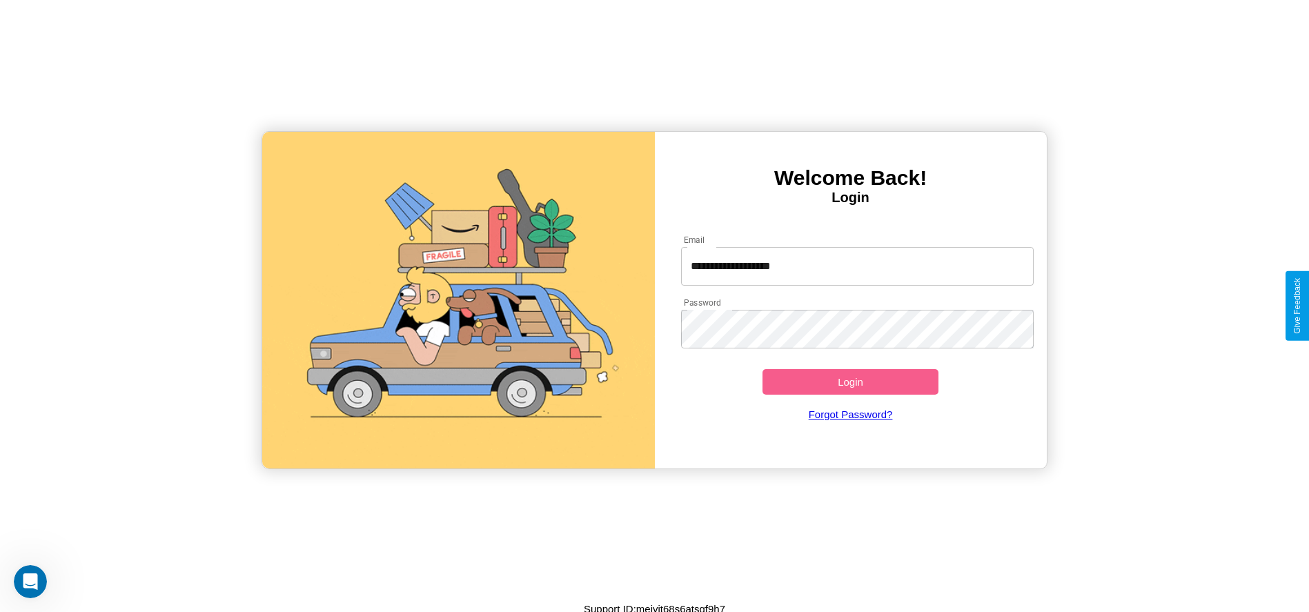 This screenshot has width=1309, height=612. What do you see at coordinates (851, 382) in the screenshot?
I see `button: Login` at bounding box center [851, 382].